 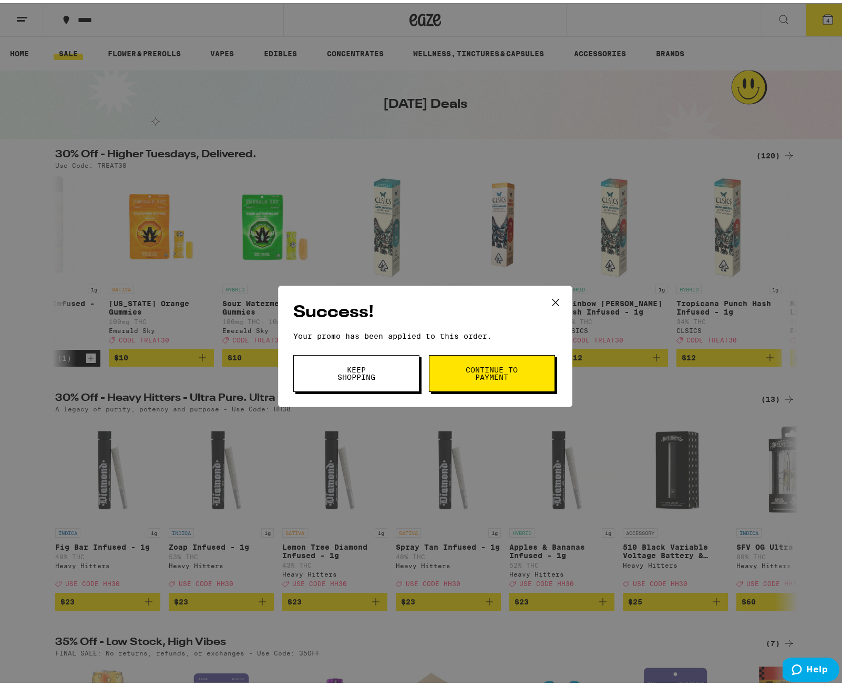 What do you see at coordinates (34, 12) in the screenshot?
I see `span: Help` at bounding box center [34, 12].